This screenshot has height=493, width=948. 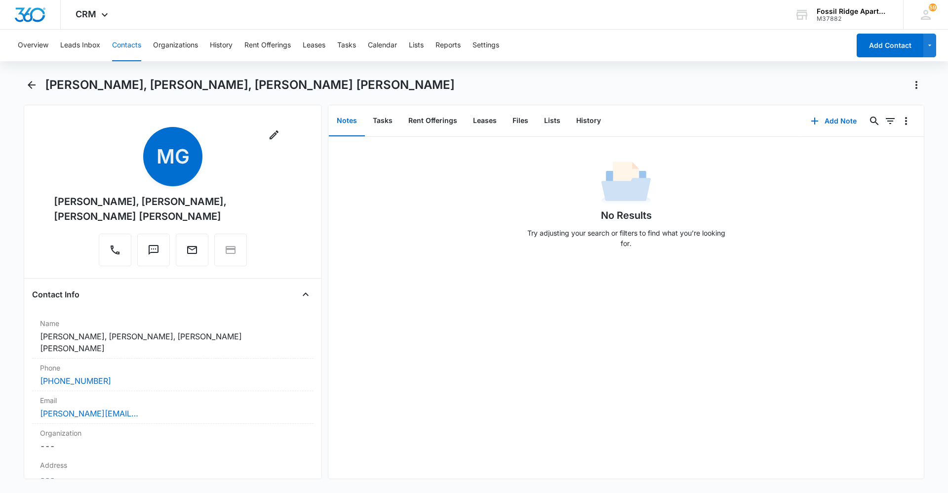 What do you see at coordinates (907, 121) in the screenshot?
I see `button: Overflow Menu` at bounding box center [907, 121].